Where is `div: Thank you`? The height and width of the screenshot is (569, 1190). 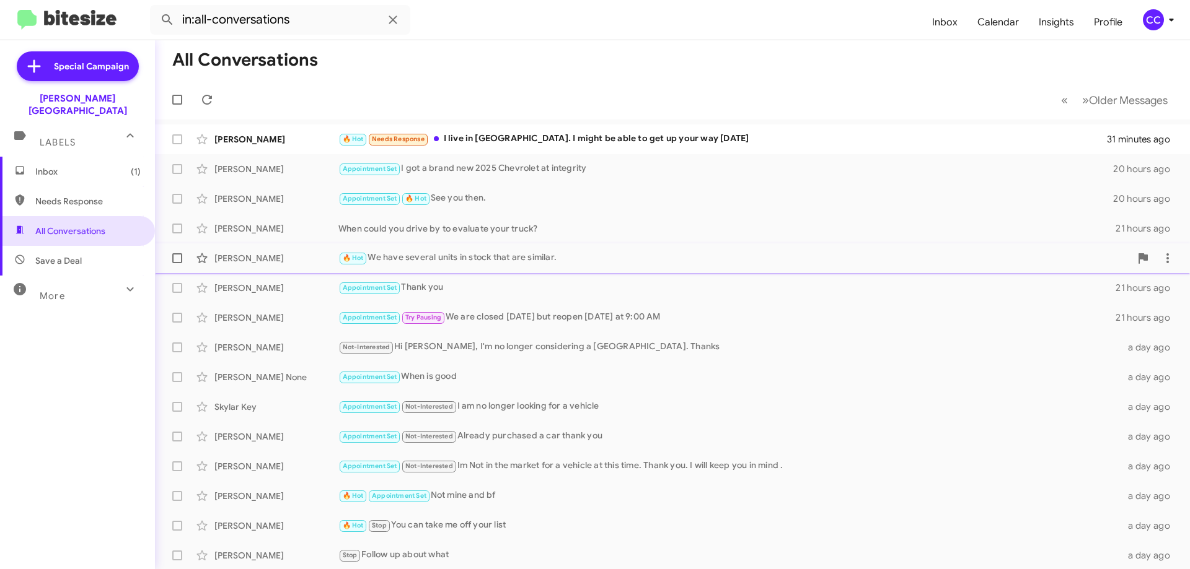
div: Thank you is located at coordinates (727, 287).